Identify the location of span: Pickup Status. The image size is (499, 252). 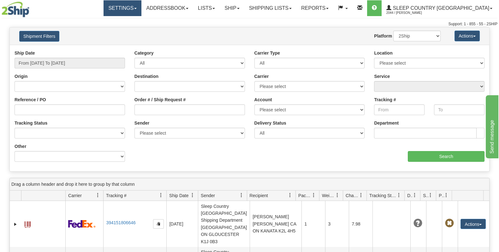
(441, 196).